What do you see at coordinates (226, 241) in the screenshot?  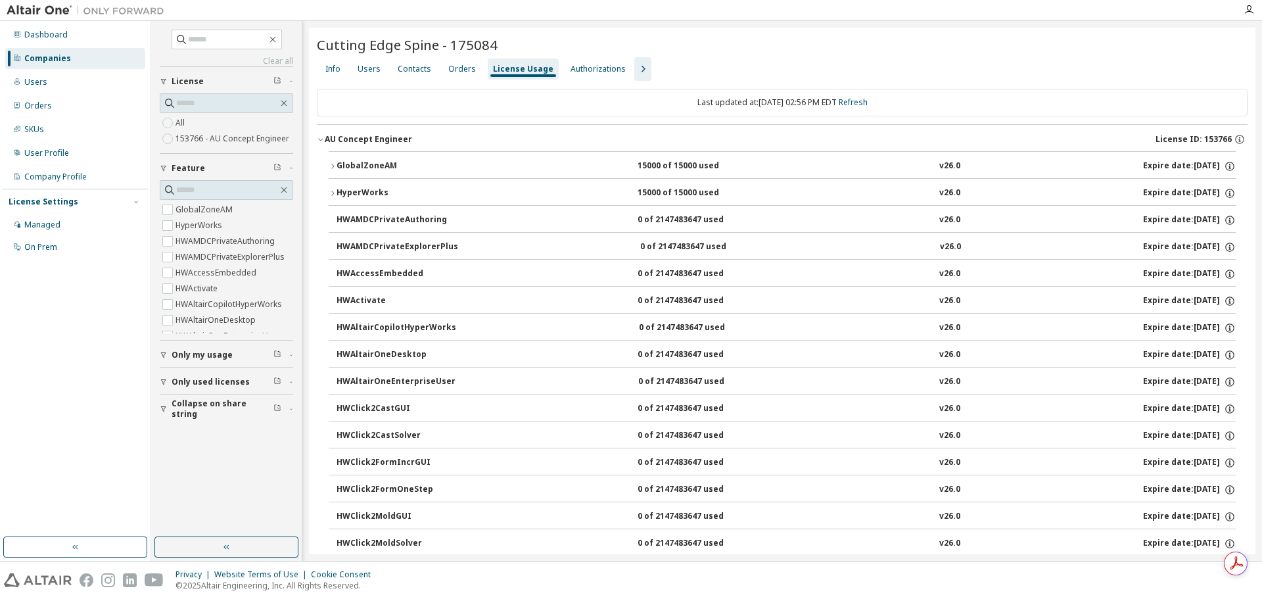 I see `label: HWAMDCPrivateAuthoring` at bounding box center [226, 241].